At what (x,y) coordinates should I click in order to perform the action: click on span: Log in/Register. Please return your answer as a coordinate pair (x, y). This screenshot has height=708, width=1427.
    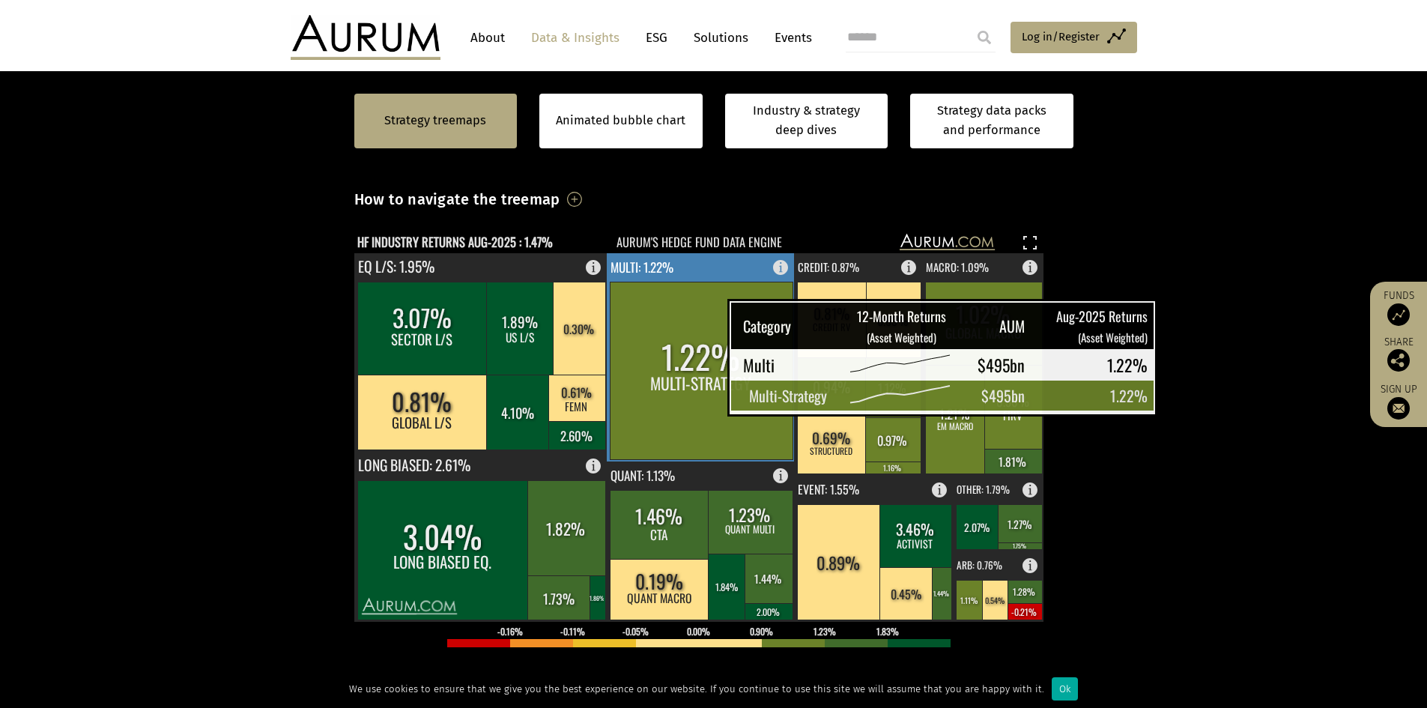
    Looking at the image, I should click on (1061, 37).